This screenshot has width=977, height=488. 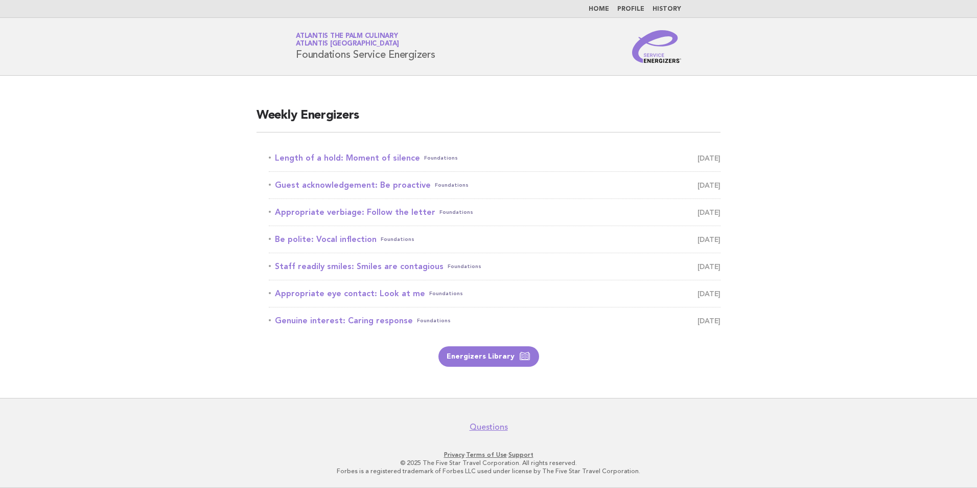 What do you see at coordinates (489, 120) in the screenshot?
I see `h2: Weekly Energizers` at bounding box center [489, 120].